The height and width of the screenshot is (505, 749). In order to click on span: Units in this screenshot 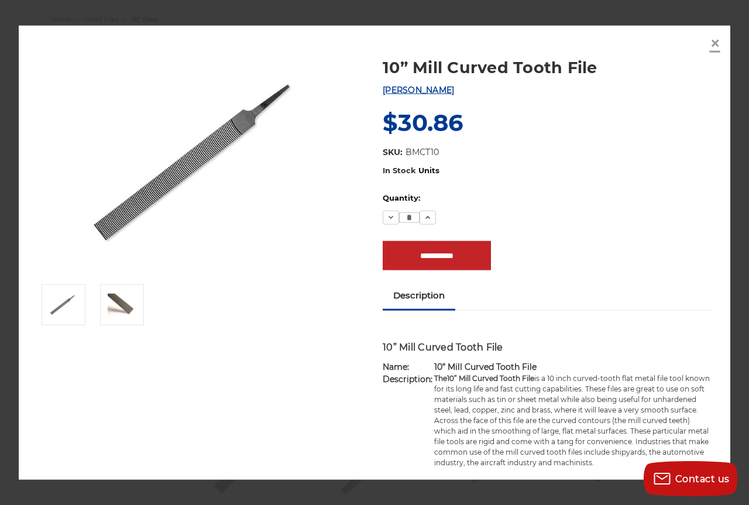, I will do `click(429, 170)`.